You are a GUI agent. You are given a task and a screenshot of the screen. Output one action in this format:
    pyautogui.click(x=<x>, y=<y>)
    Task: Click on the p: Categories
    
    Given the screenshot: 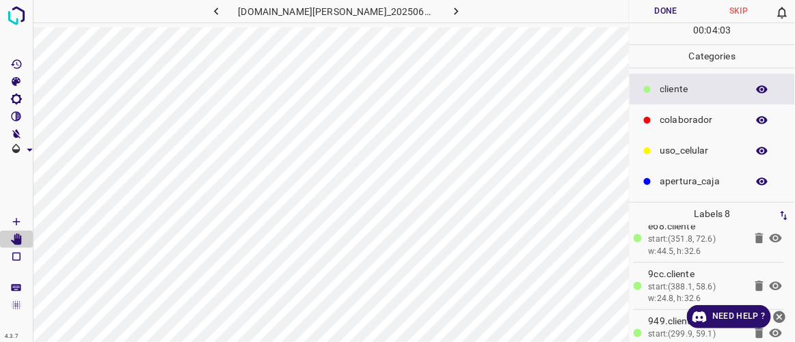 What is the action you would take?
    pyautogui.click(x=712, y=56)
    